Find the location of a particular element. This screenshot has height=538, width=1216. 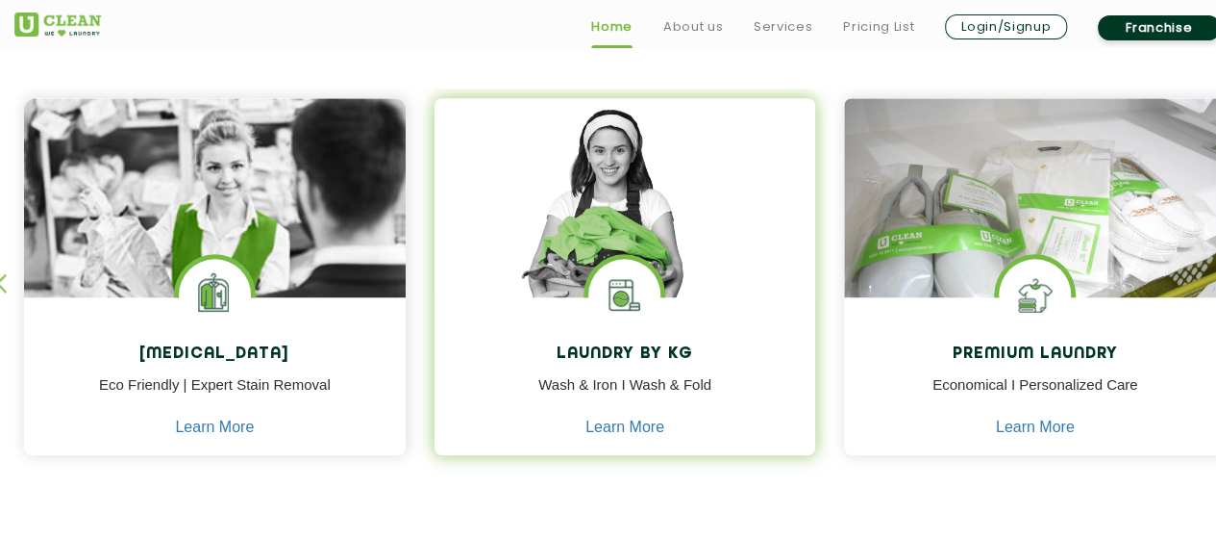

img: Drycleaners near me is located at coordinates (214, 251).